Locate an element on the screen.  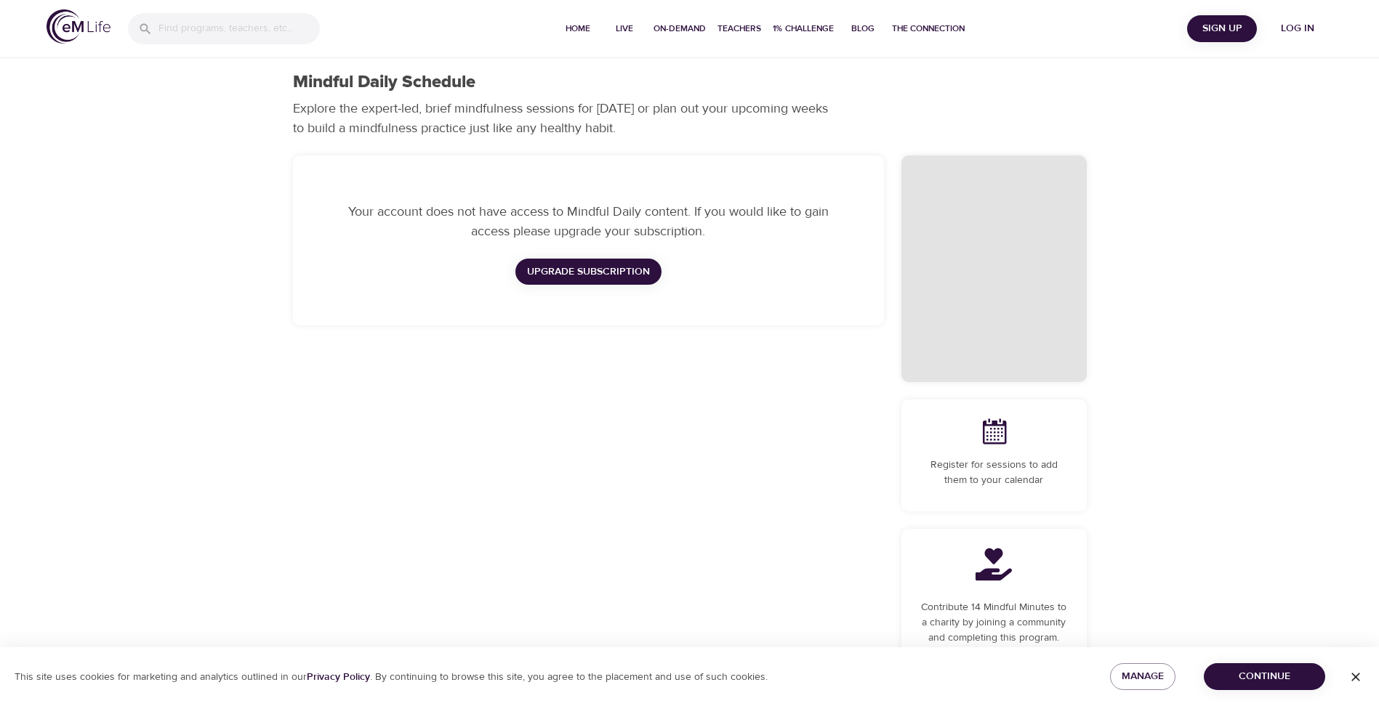
span: Log in is located at coordinates (1297, 28).